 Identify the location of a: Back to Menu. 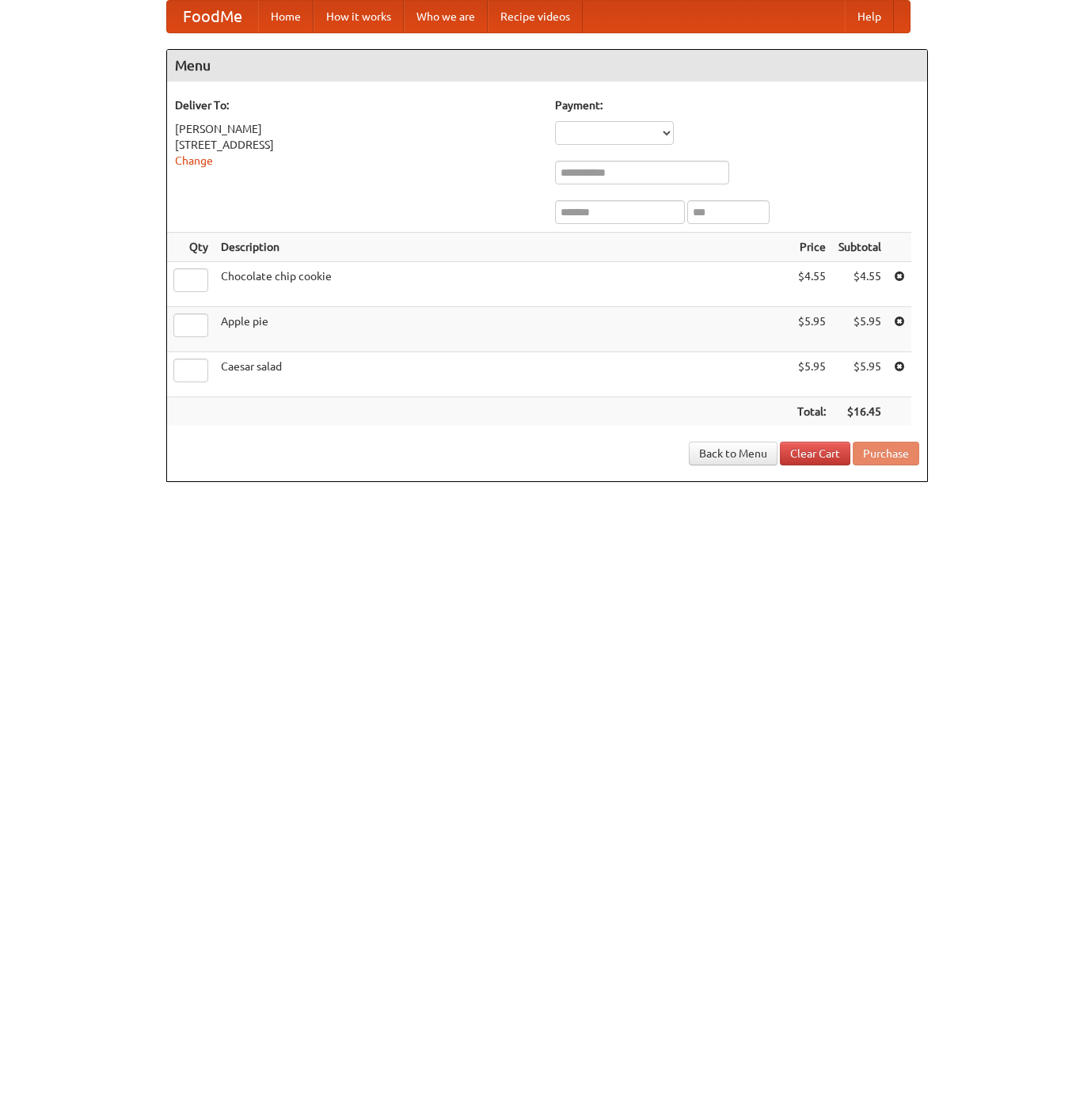
(733, 453).